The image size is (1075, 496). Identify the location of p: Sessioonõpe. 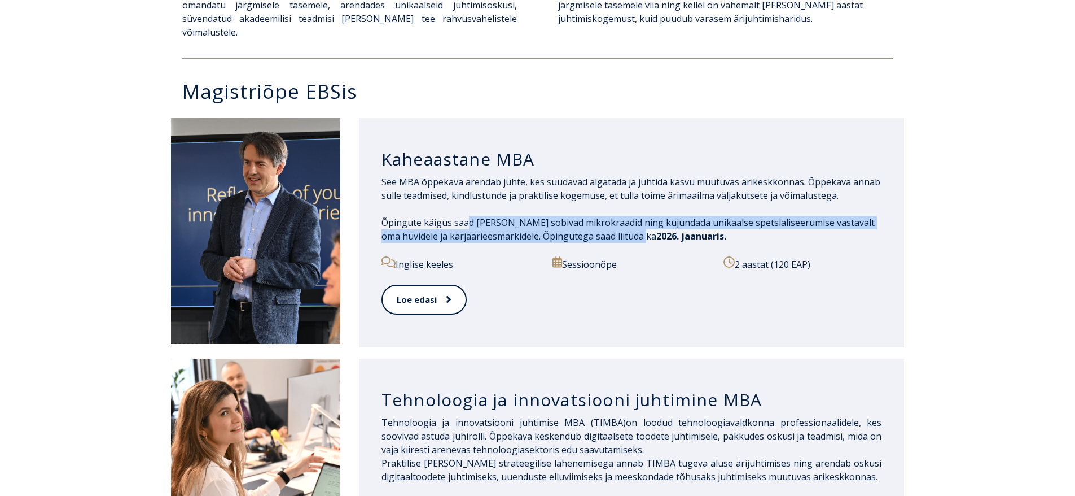
(632, 264).